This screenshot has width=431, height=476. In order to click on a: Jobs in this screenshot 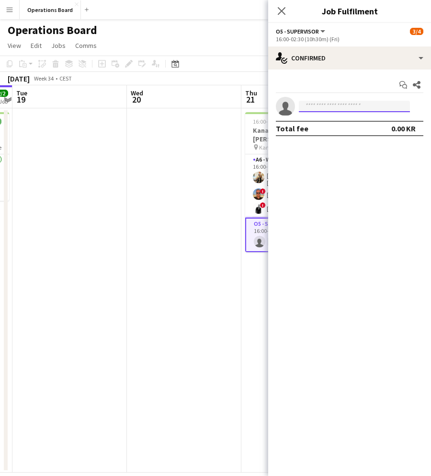, I will do `click(58, 45)`.